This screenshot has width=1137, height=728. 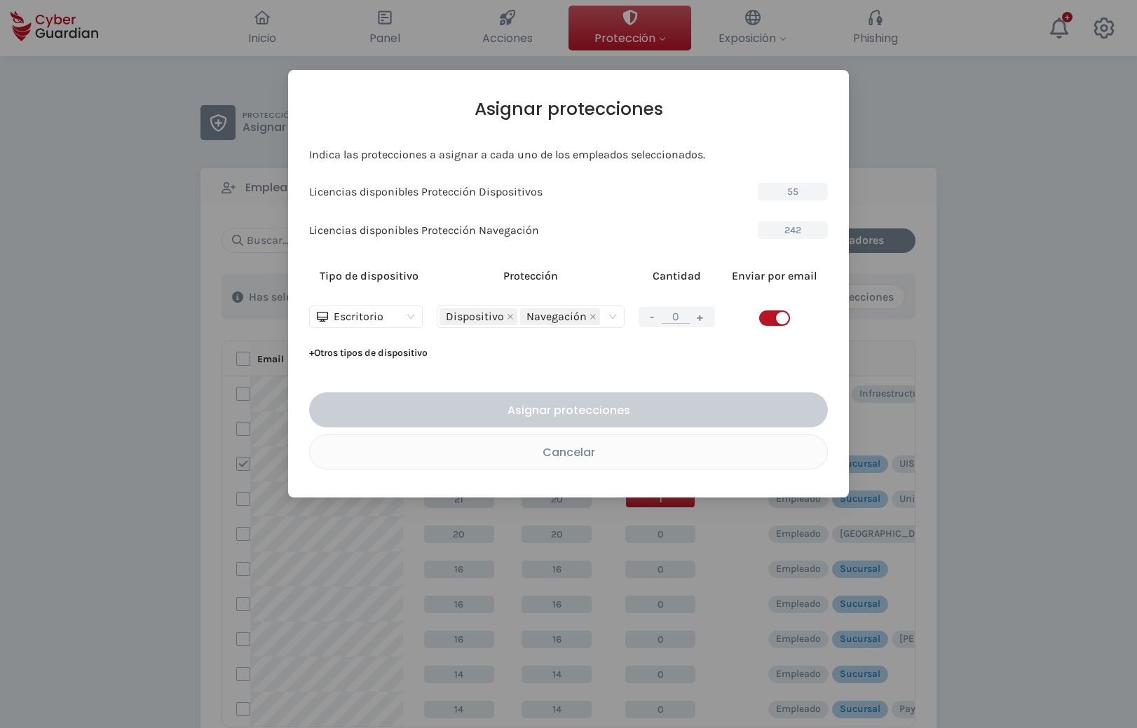 I want to click on button: Asignar protecciones, so click(x=568, y=410).